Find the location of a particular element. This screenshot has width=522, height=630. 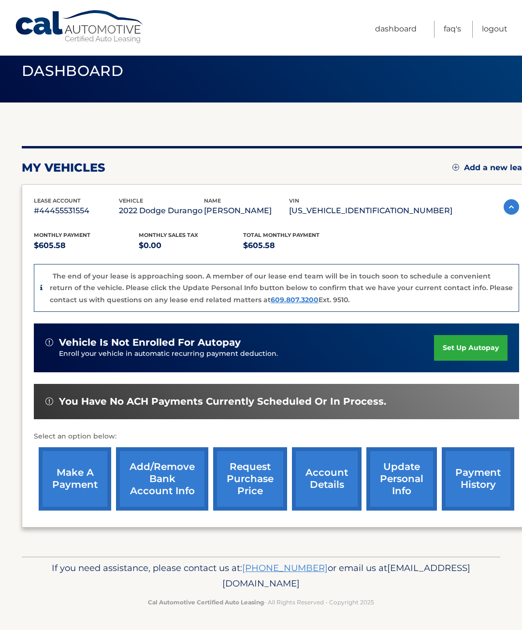

a: make a payment is located at coordinates (75, 478).